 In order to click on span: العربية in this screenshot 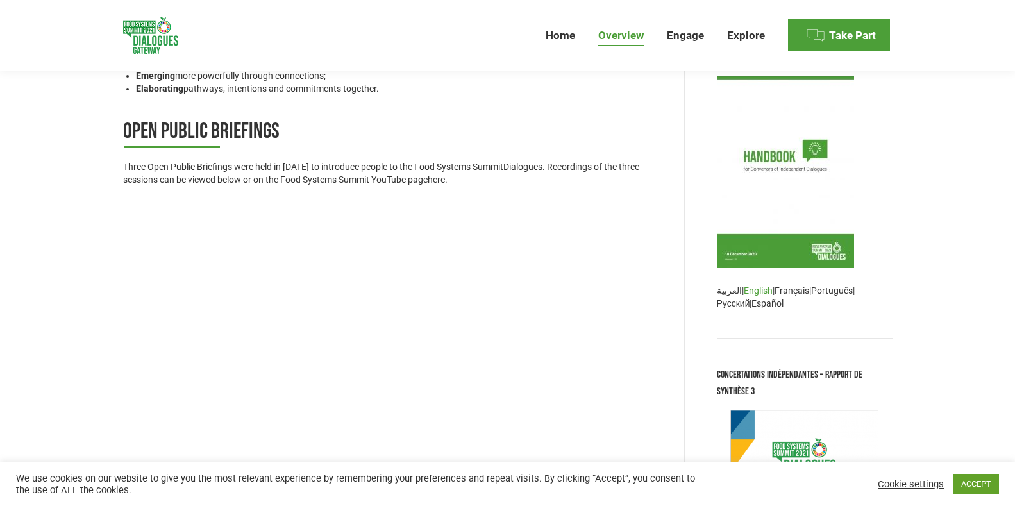, I will do `click(729, 290)`.